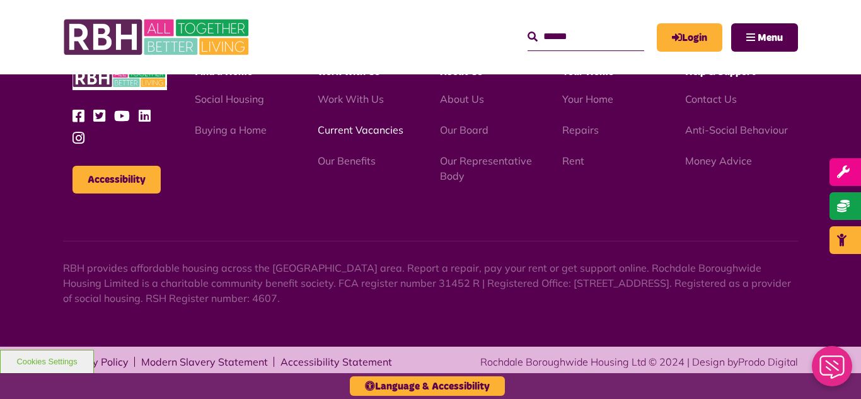 The height and width of the screenshot is (399, 861). What do you see at coordinates (573, 161) in the screenshot?
I see `a: Rent` at bounding box center [573, 161].